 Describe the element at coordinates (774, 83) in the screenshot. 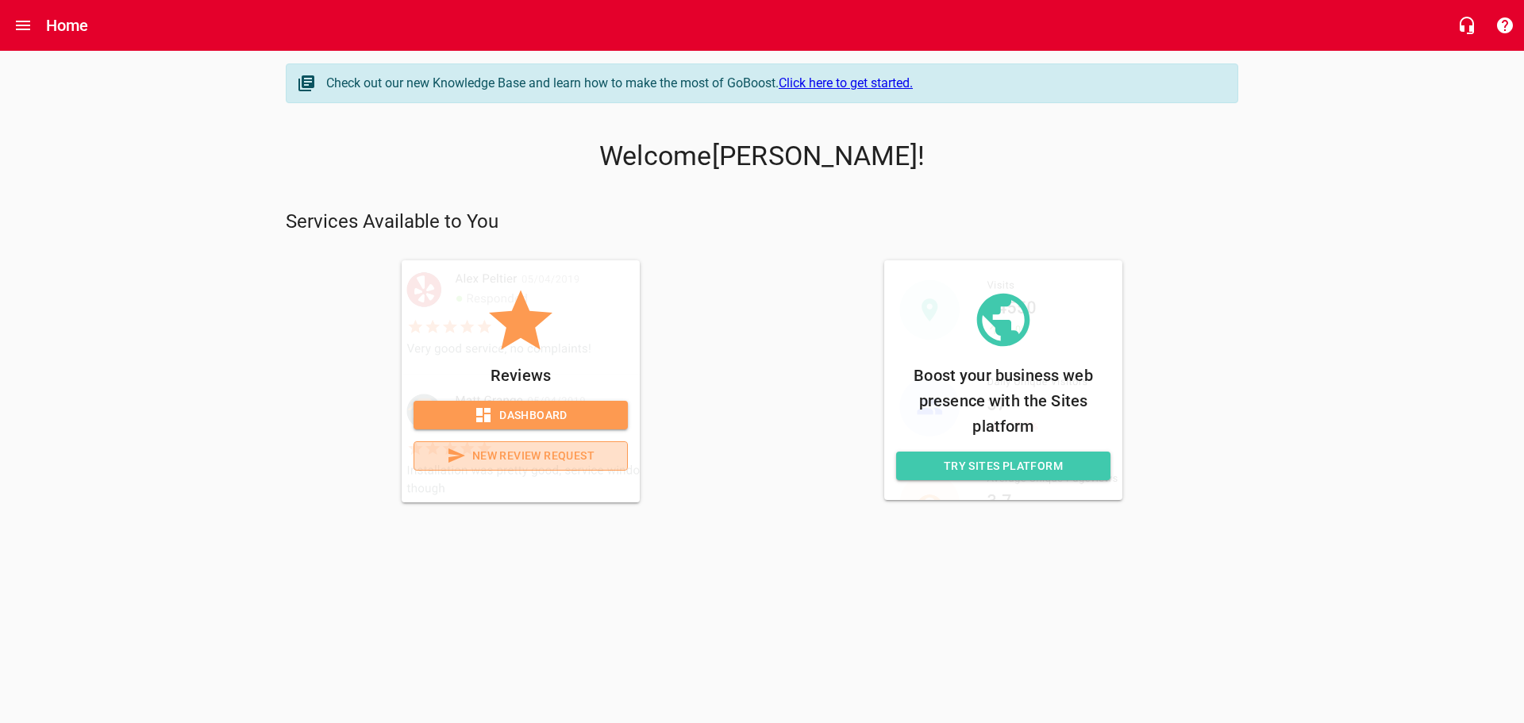

I see `div: Check out our new Knowledge Base and learn how to make the most of GoBoost.` at that location.